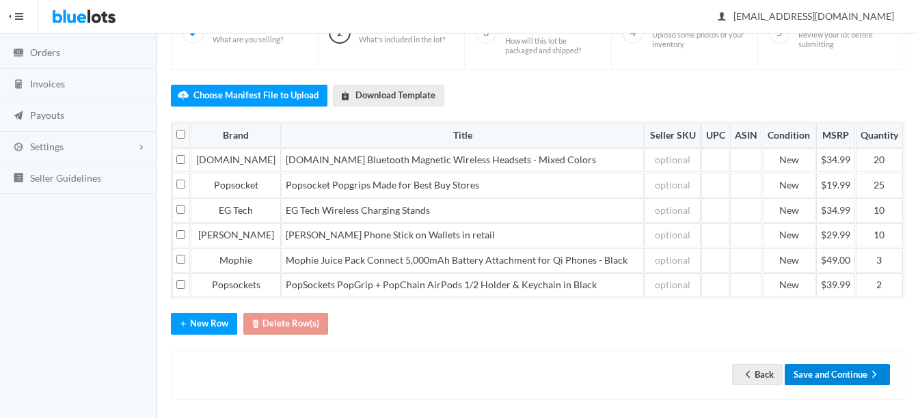 This screenshot has width=918, height=418. I want to click on span: Orders, so click(45, 52).